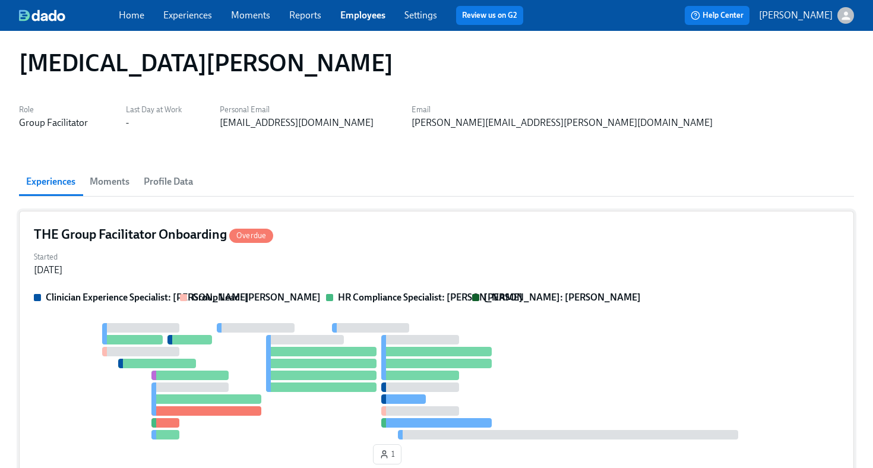 Image resolution: width=873 pixels, height=468 pixels. Describe the element at coordinates (387, 454) in the screenshot. I see `button: 1` at that location.